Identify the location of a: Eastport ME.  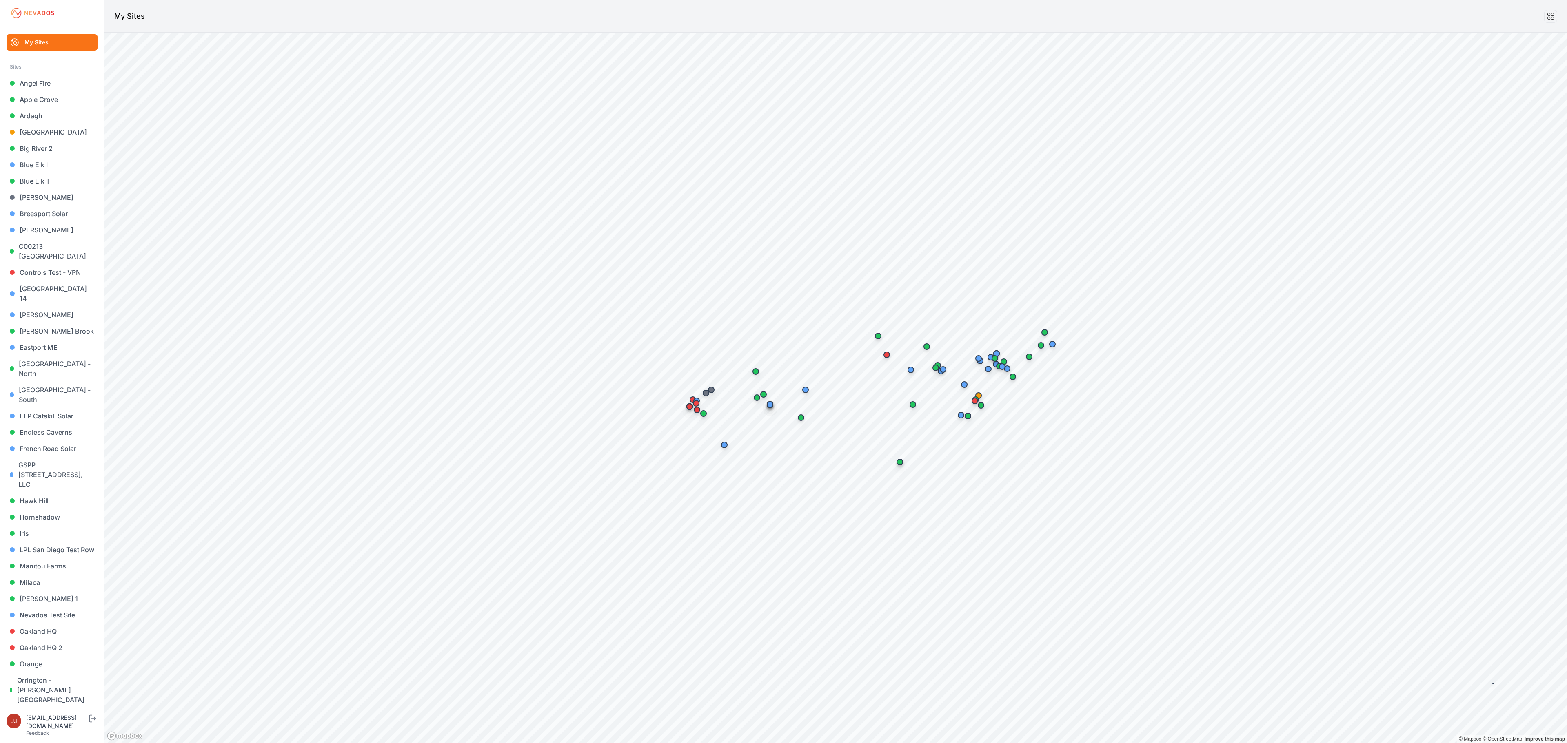
(52, 348).